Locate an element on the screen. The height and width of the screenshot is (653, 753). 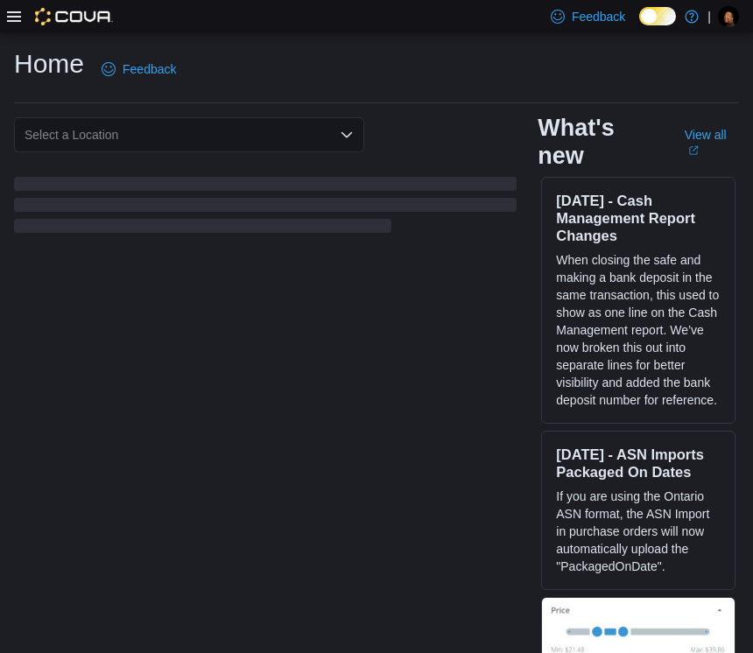
h1: Home is located at coordinates (49, 64).